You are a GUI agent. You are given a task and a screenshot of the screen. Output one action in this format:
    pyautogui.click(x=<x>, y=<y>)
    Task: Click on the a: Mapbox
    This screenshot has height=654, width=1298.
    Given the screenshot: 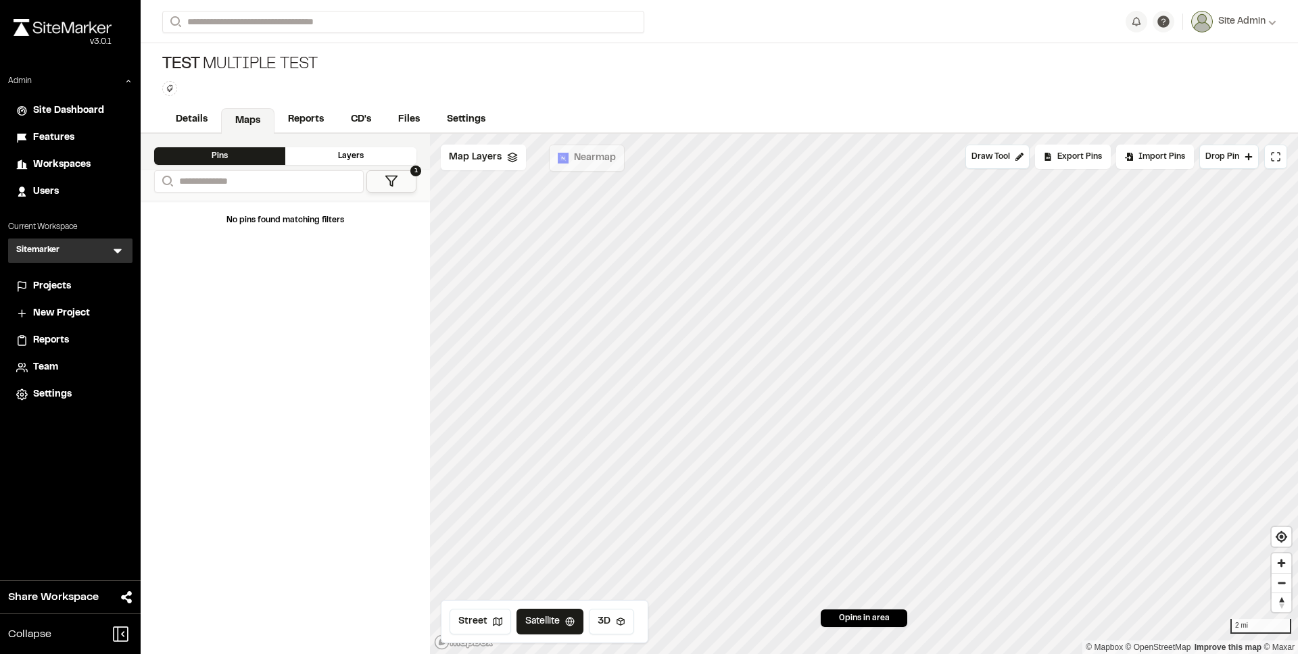 What is the action you would take?
    pyautogui.click(x=1104, y=648)
    